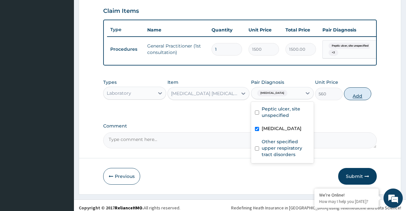 This screenshot has height=211, width=406. Describe the element at coordinates (71, 40) in the screenshot. I see `div: Chat with us now` at that location.